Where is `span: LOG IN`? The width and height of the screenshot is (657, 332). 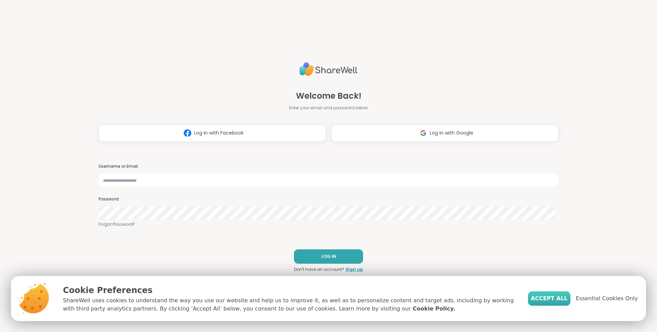 span: LOG IN is located at coordinates (328, 257).